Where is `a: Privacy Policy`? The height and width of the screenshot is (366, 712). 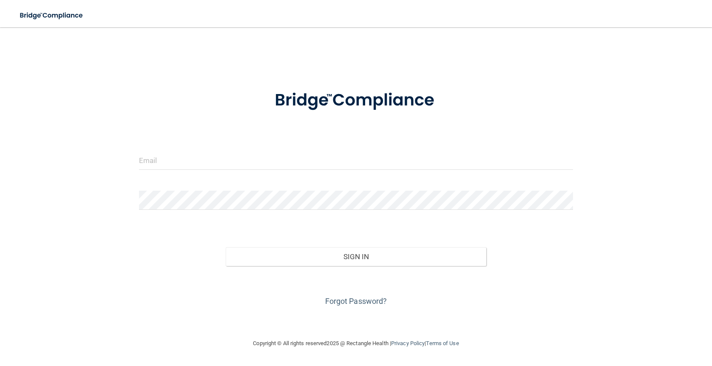
a: Privacy Policy is located at coordinates (408, 343).